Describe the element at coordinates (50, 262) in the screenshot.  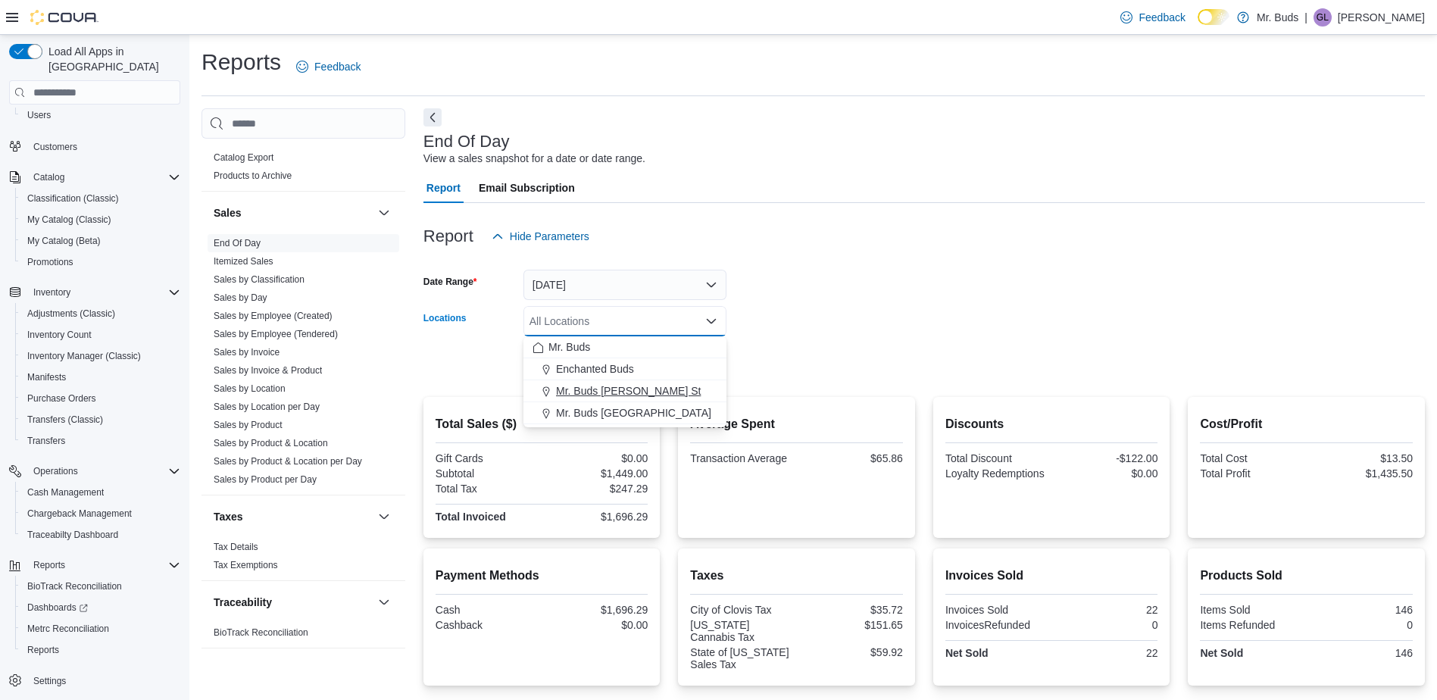
I see `span: Promotions` at that location.